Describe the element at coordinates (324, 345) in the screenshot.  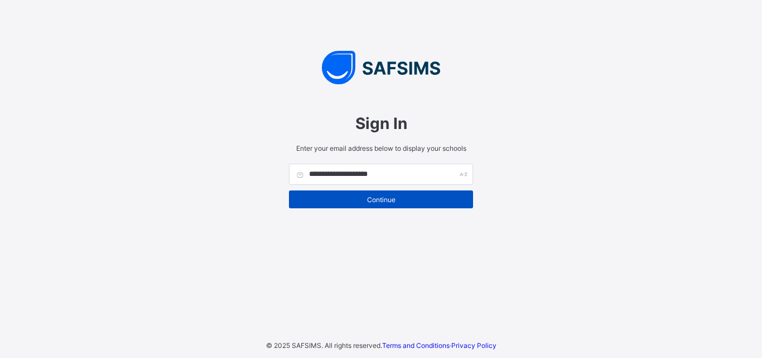
I see `span: © 2025 SAFSIMS. All rights reserved.` at that location.